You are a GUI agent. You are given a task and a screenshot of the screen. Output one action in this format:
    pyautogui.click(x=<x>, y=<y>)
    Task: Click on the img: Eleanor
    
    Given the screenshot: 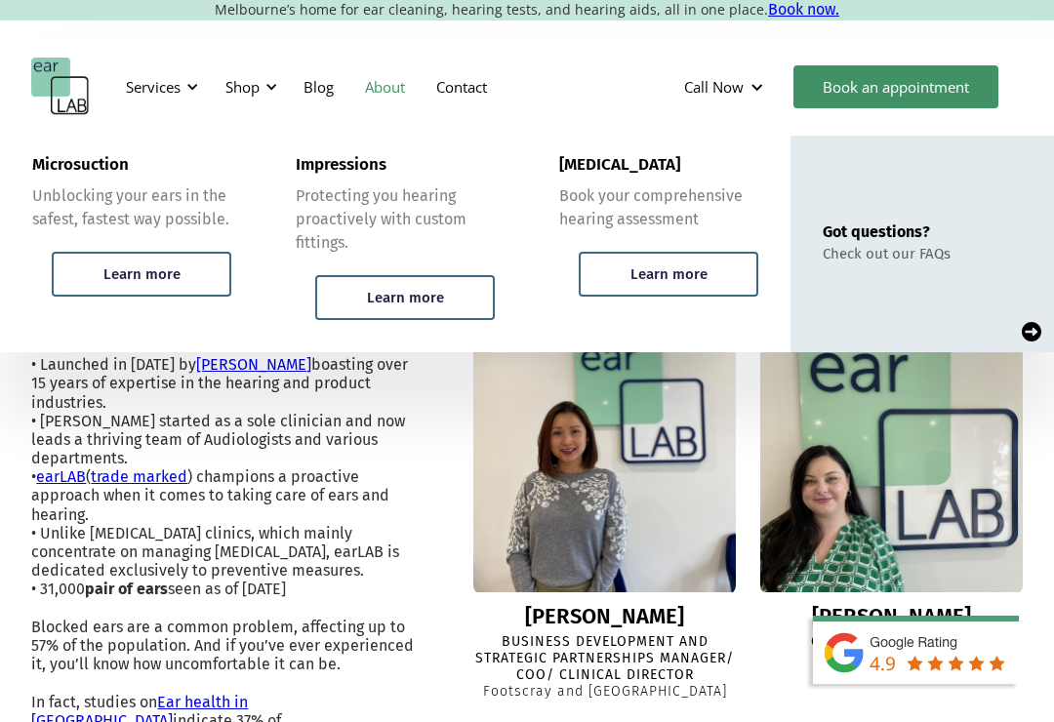 What is the action you would take?
    pyautogui.click(x=891, y=462)
    